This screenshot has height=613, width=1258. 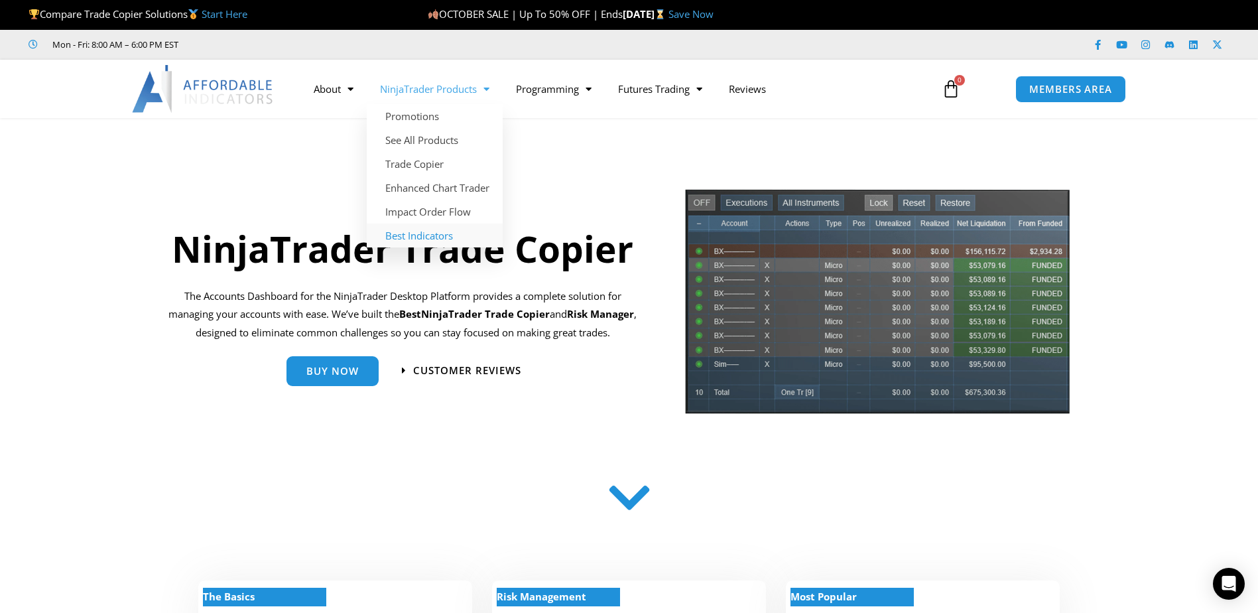 What do you see at coordinates (485, 314) in the screenshot?
I see `strong: NinjaTrader Trade Copier` at bounding box center [485, 314].